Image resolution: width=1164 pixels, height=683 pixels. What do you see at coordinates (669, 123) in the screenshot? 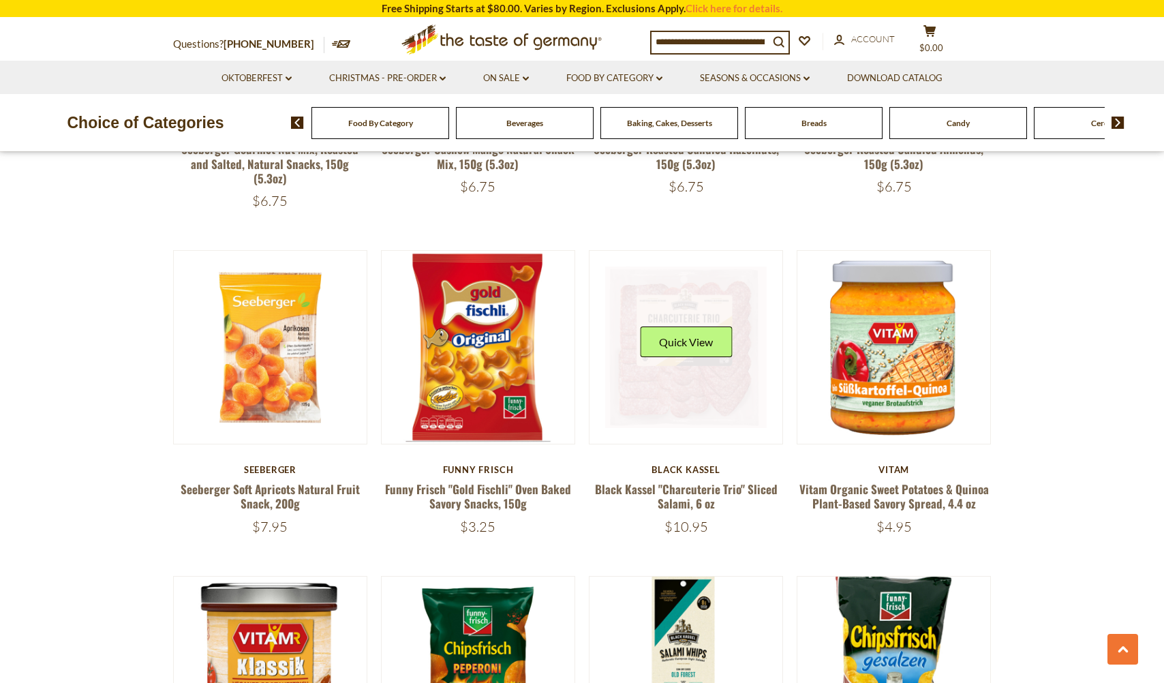
I see `a: Baking, Cakes, Desserts` at bounding box center [669, 123].